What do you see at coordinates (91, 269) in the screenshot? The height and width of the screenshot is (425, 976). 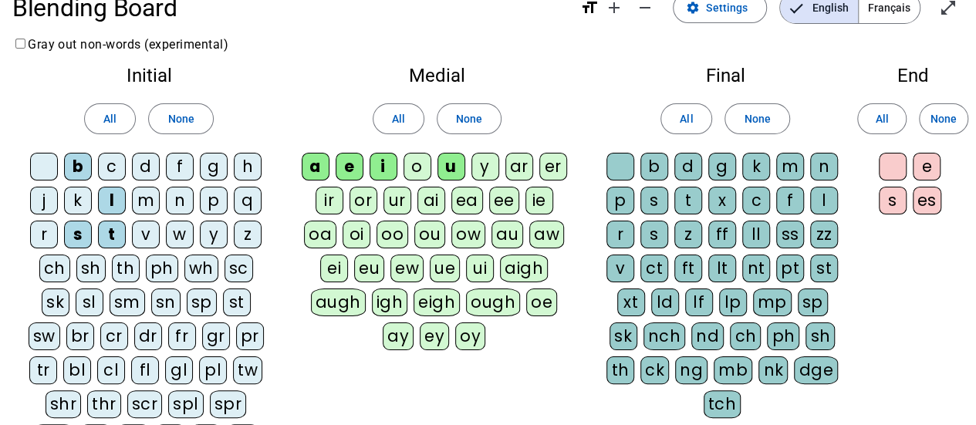 I see `div: sh` at bounding box center [91, 269].